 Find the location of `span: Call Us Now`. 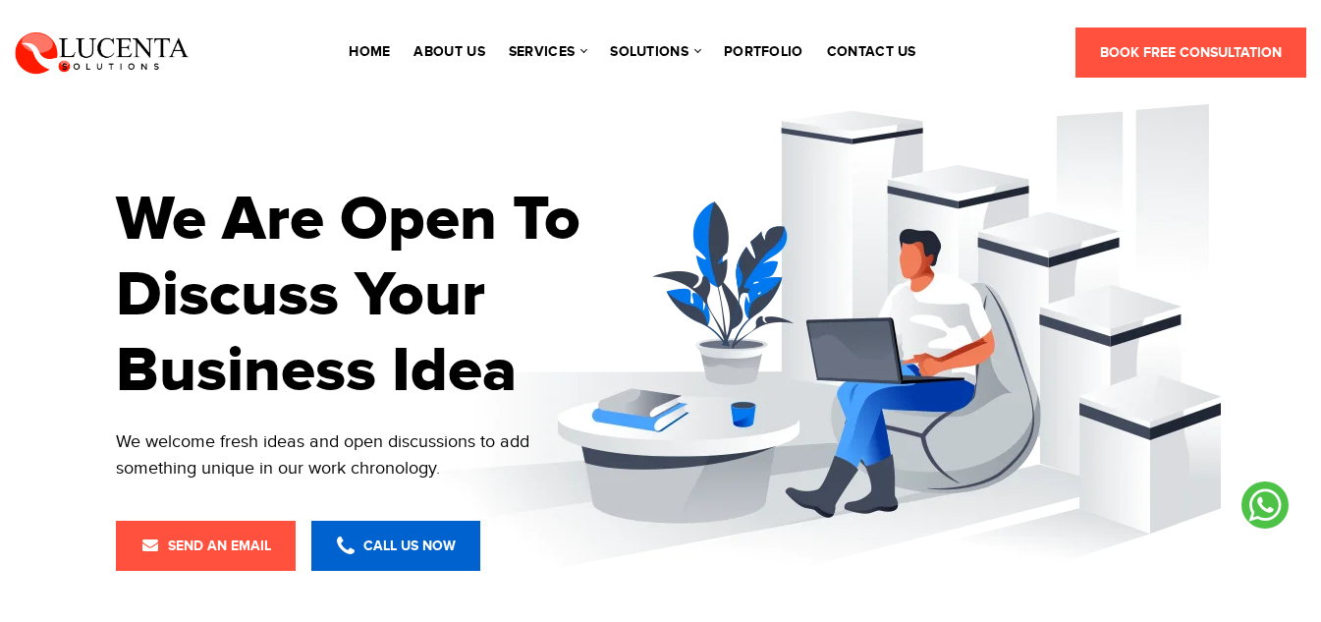

span: Call Us Now is located at coordinates (396, 545).